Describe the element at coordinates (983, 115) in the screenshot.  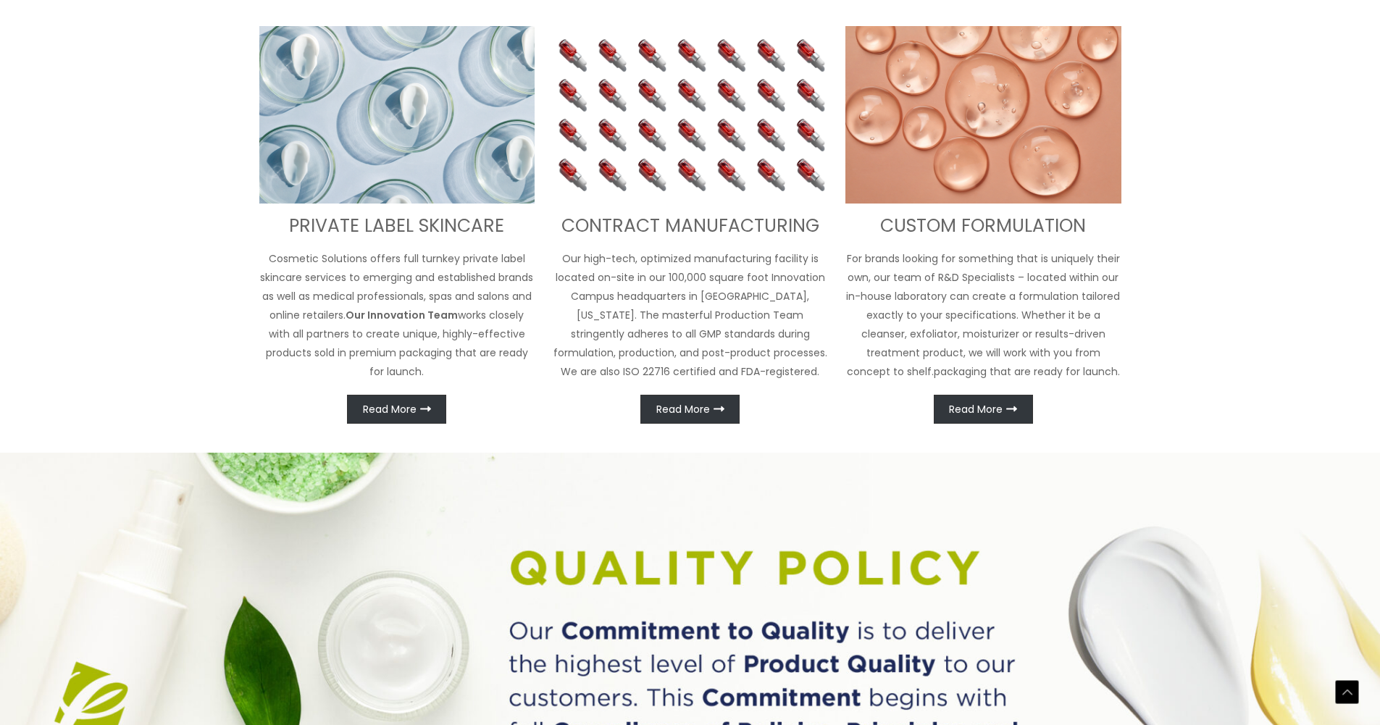
I see `img: Custom Formulation` at that location.